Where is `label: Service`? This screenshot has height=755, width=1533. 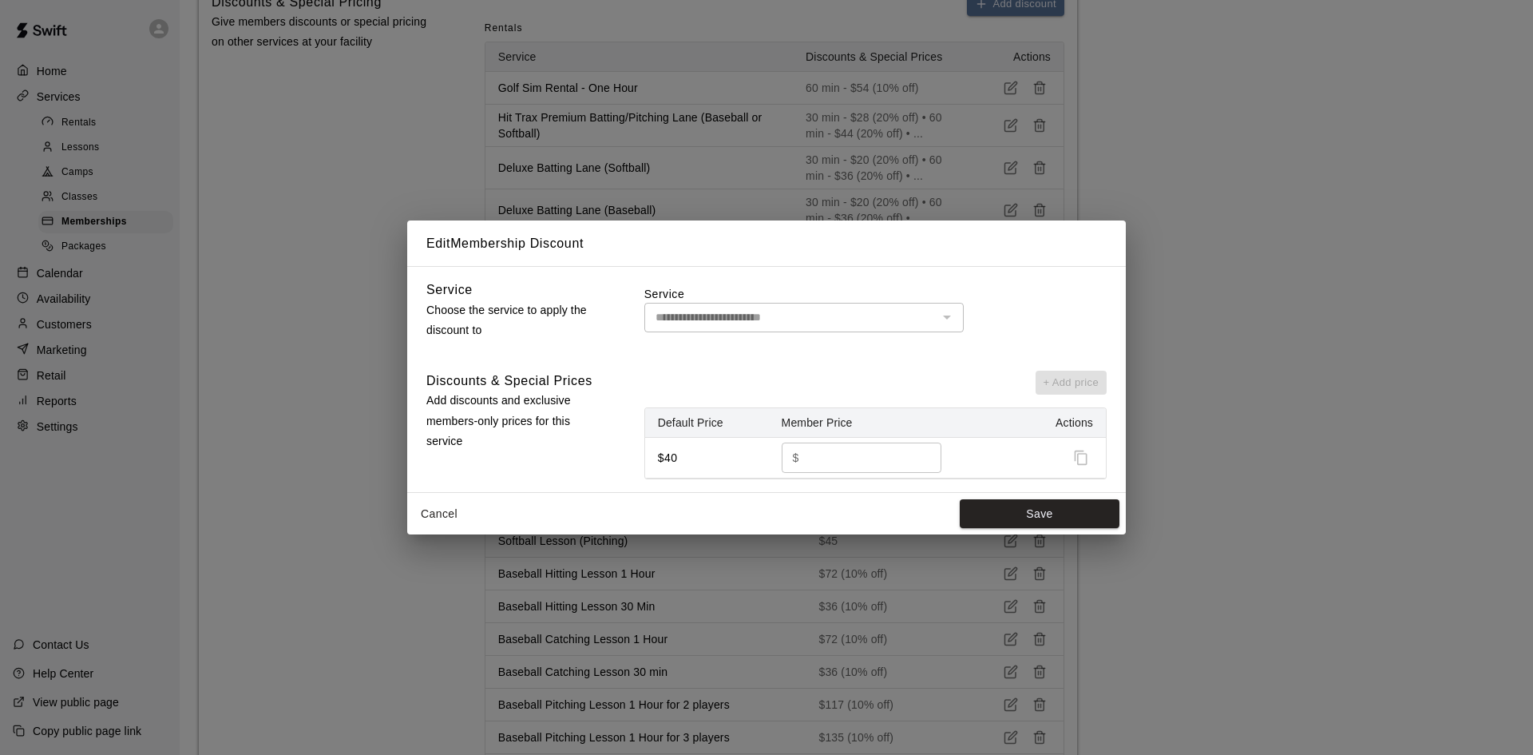
label: Service is located at coordinates (875, 294).